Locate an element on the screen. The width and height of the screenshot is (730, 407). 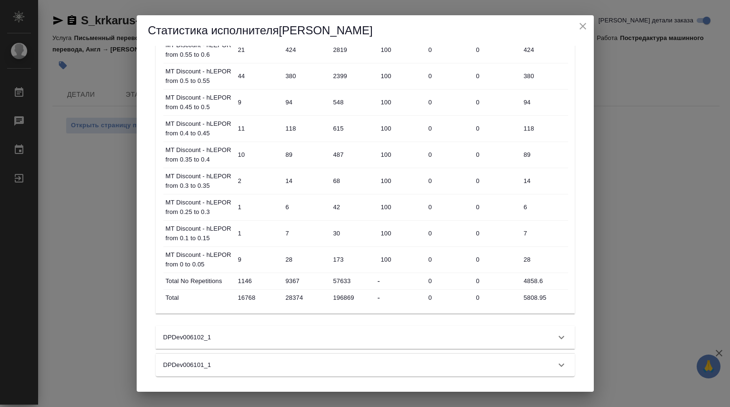
p: MT Discount - hLEPOR from 0.4 to 0.45 is located at coordinates (199, 129).